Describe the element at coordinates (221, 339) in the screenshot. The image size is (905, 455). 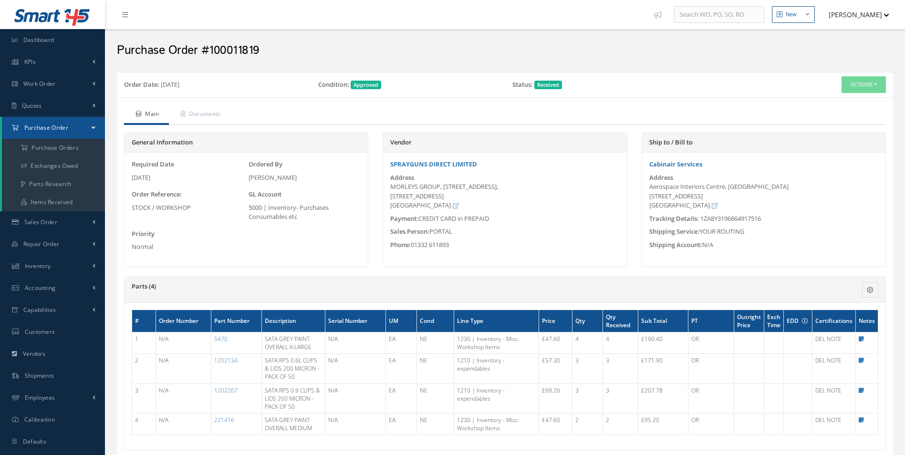
I see `a: 5470` at that location.